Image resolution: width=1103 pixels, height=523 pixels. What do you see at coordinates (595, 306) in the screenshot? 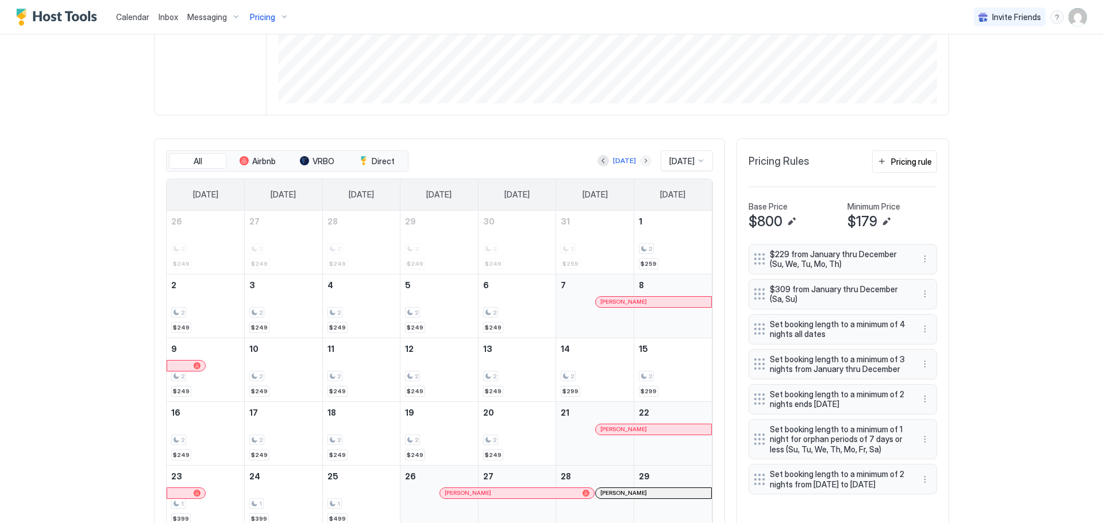
I see `td: November 7, 2025` at bounding box center [595, 306].